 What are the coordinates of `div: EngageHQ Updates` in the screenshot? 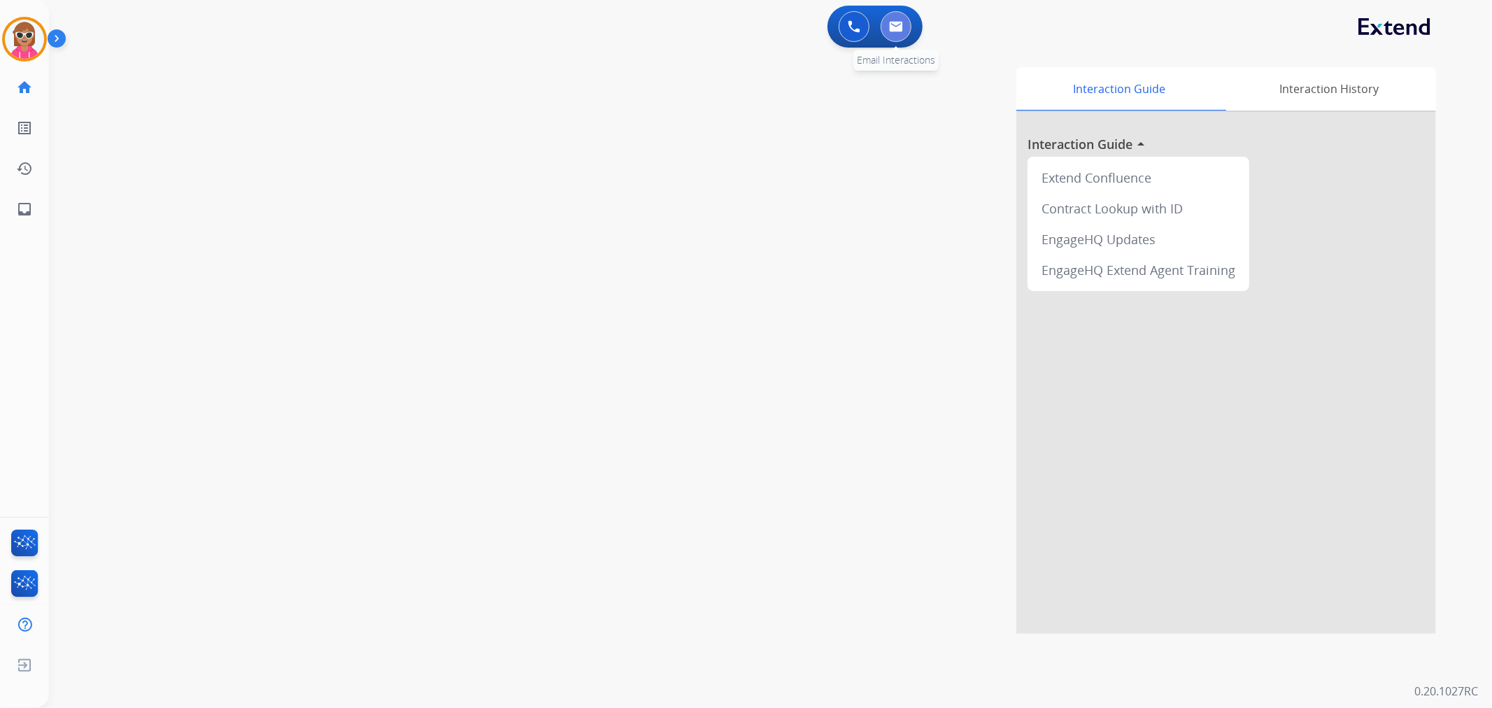 It's located at (1138, 239).